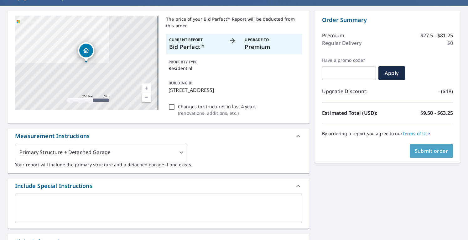  What do you see at coordinates (196, 40) in the screenshot?
I see `p: Current Report` at bounding box center [196, 40].